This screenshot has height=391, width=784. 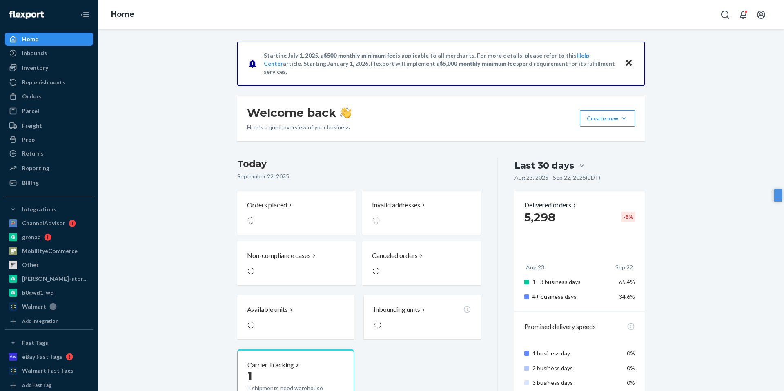 I want to click on span: $500 monthly minimum fee, so click(x=360, y=55).